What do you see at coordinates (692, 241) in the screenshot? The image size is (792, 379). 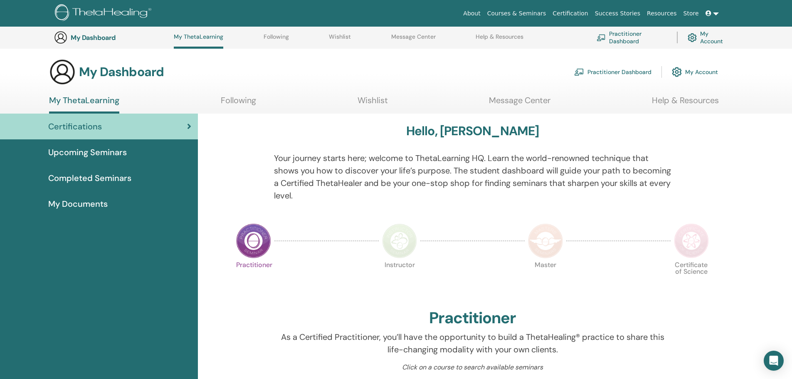 I see `img: Certificate of Science` at bounding box center [692, 241].